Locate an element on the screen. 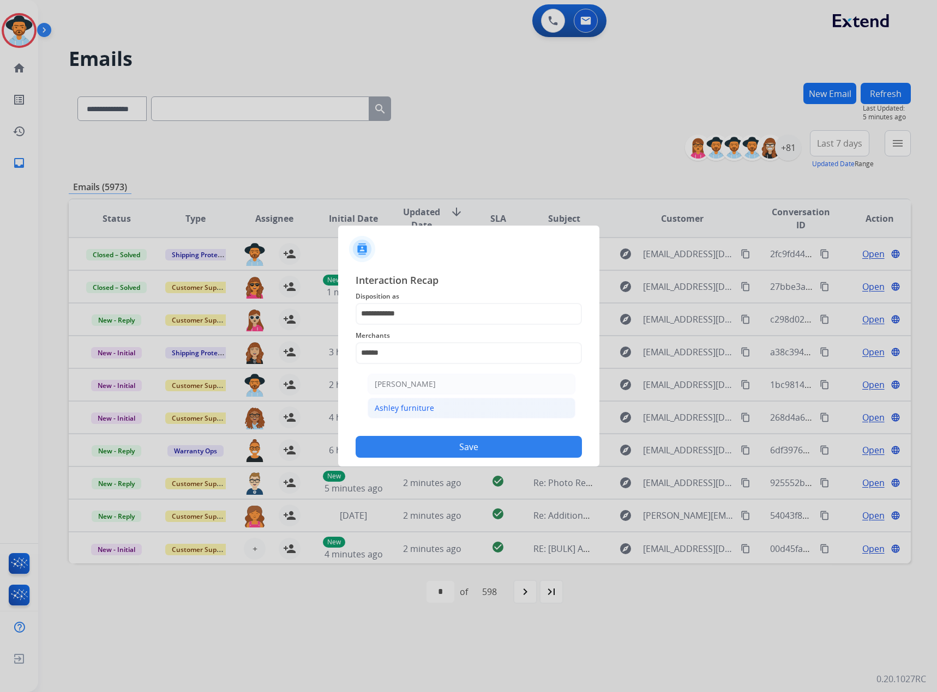  button: Save is located at coordinates (468, 447).